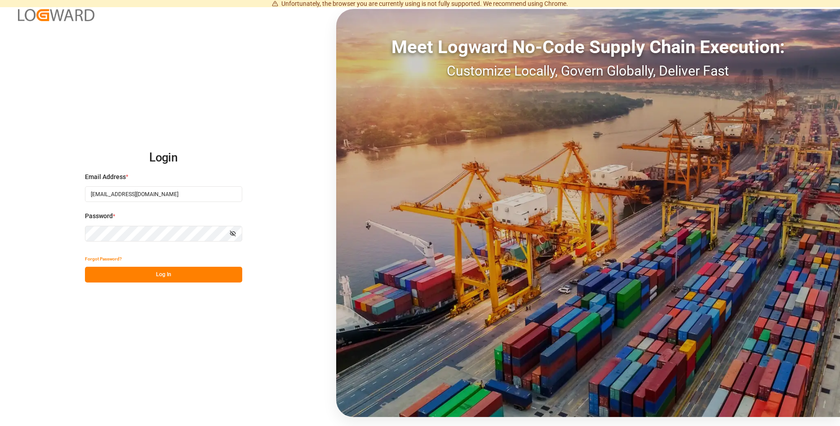  Describe the element at coordinates (164, 274) in the screenshot. I see `button: Log In` at that location.